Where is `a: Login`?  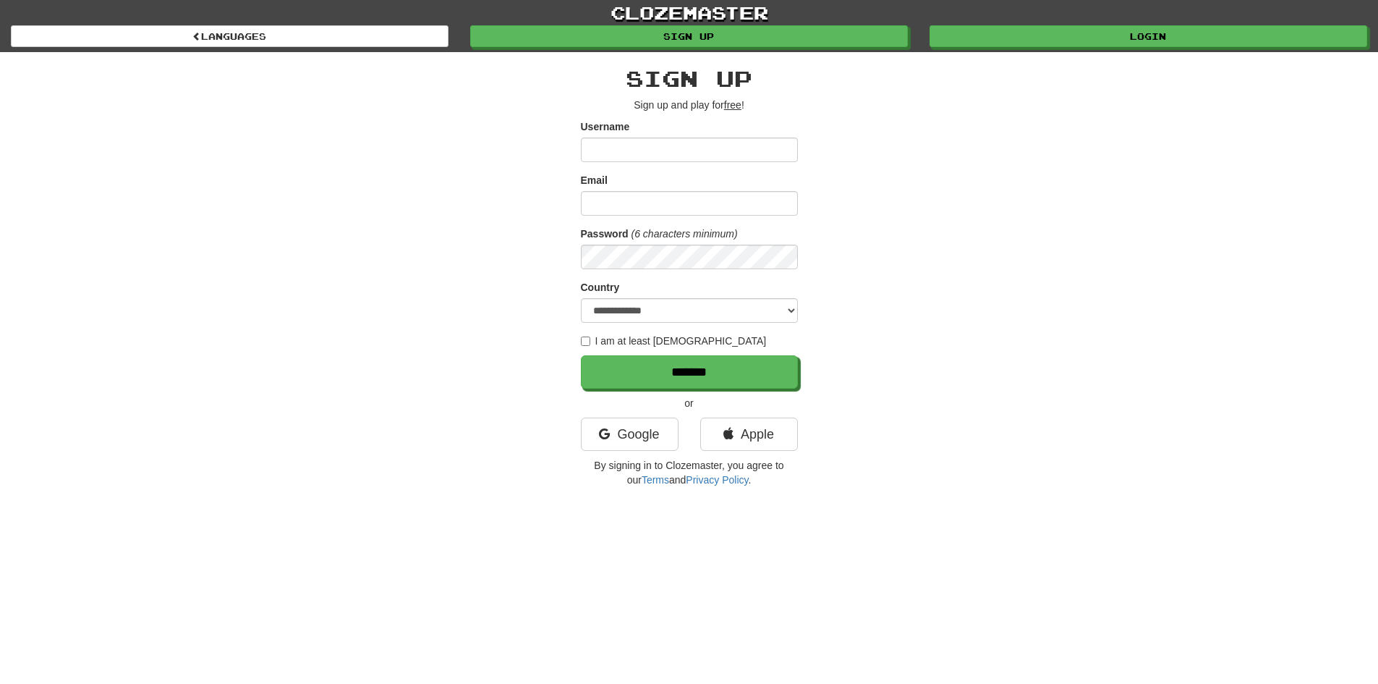
a: Login is located at coordinates (1148, 36).